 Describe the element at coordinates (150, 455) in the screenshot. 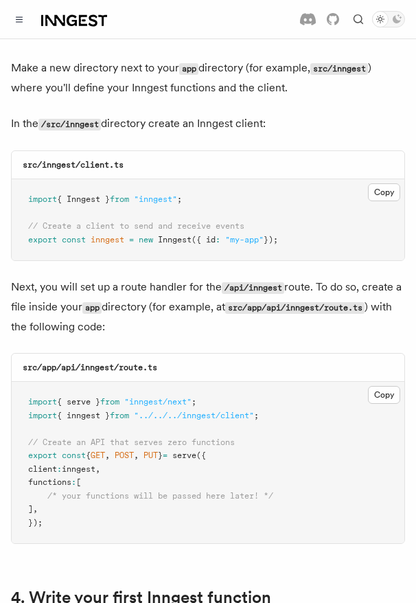

I see `span: PUT` at that location.